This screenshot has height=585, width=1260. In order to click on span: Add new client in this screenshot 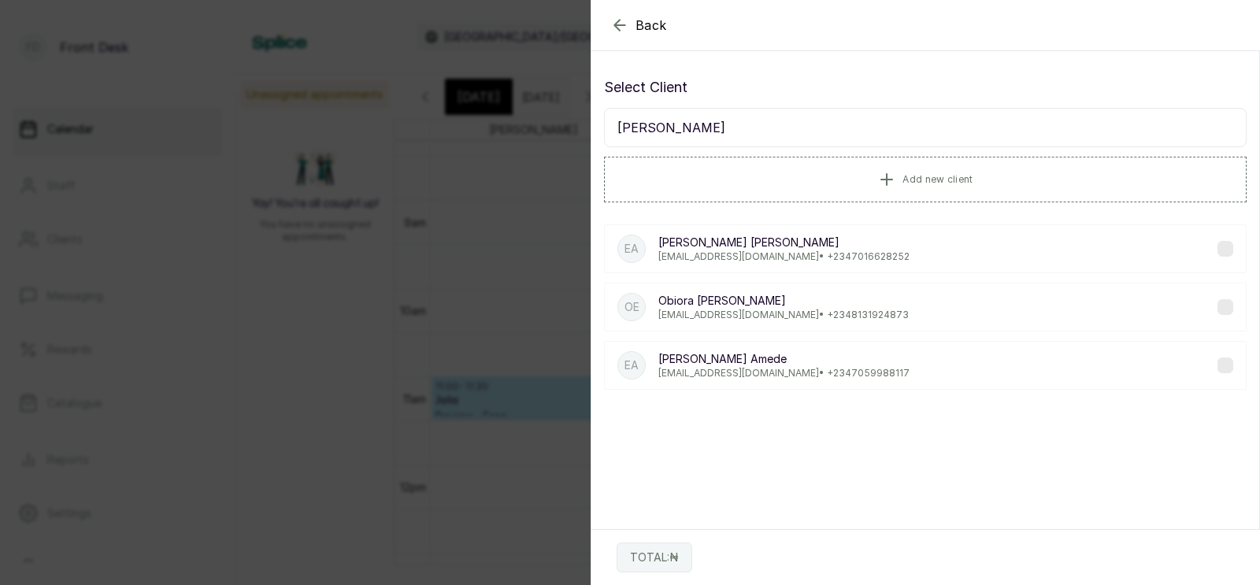, I will do `click(937, 180)`.